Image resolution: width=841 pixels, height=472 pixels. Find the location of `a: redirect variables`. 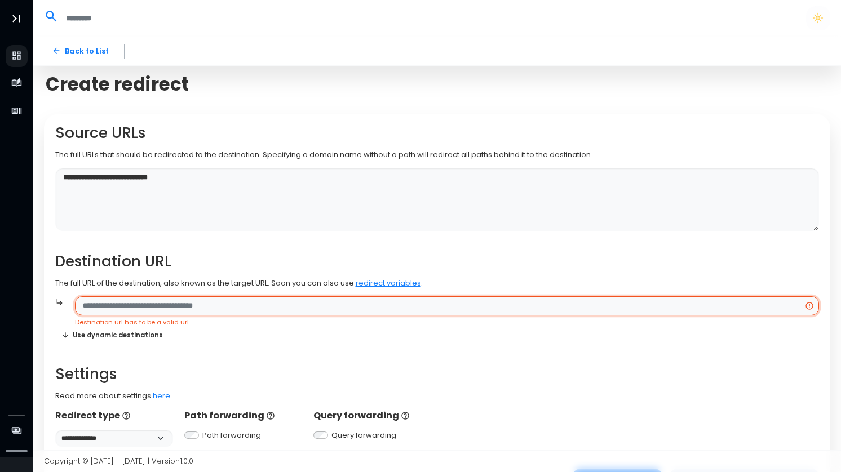

a: redirect variables is located at coordinates (388, 283).